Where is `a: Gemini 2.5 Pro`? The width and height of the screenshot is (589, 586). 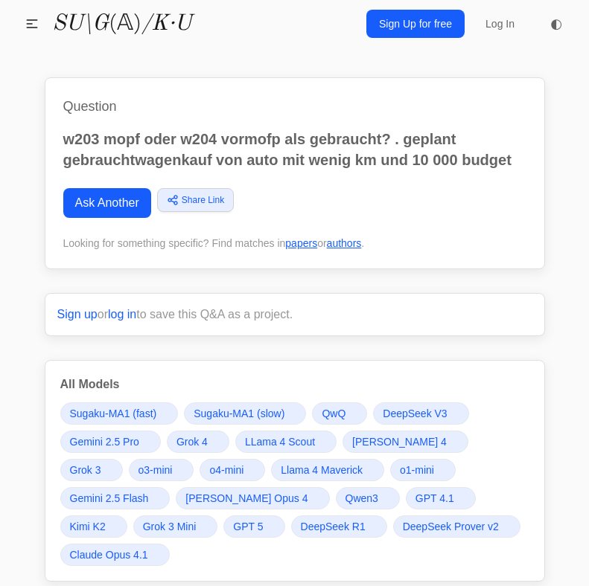 a: Gemini 2.5 Pro is located at coordinates (110, 442).